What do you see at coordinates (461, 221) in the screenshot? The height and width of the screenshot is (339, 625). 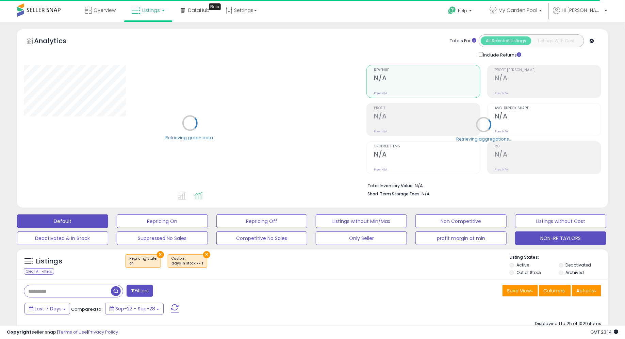 I see `button: Non Competitive` at bounding box center [461, 221].